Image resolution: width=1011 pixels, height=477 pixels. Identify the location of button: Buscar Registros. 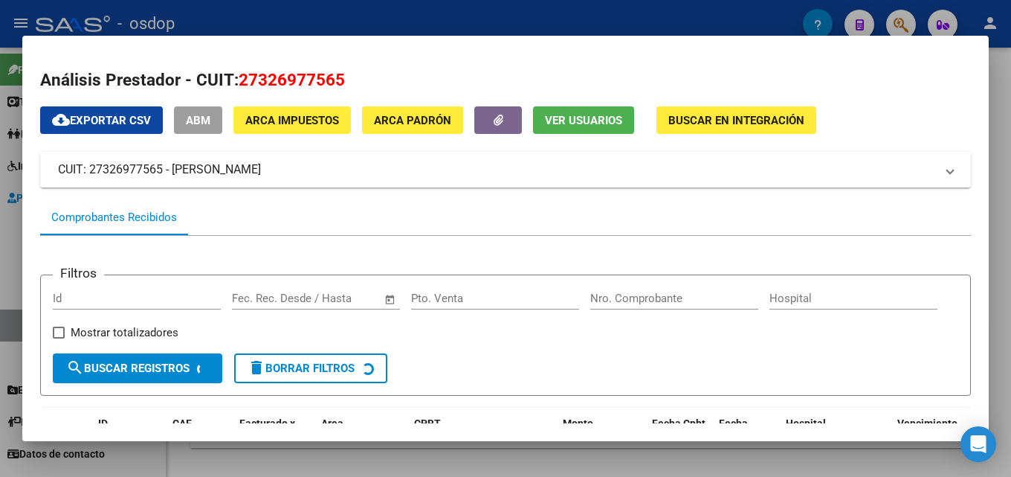
(138, 368).